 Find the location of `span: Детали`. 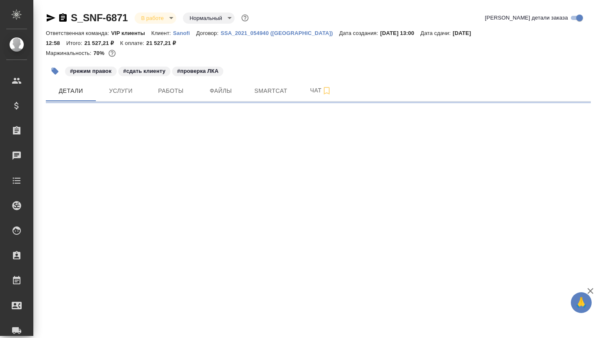

span: Детали is located at coordinates (71, 91).